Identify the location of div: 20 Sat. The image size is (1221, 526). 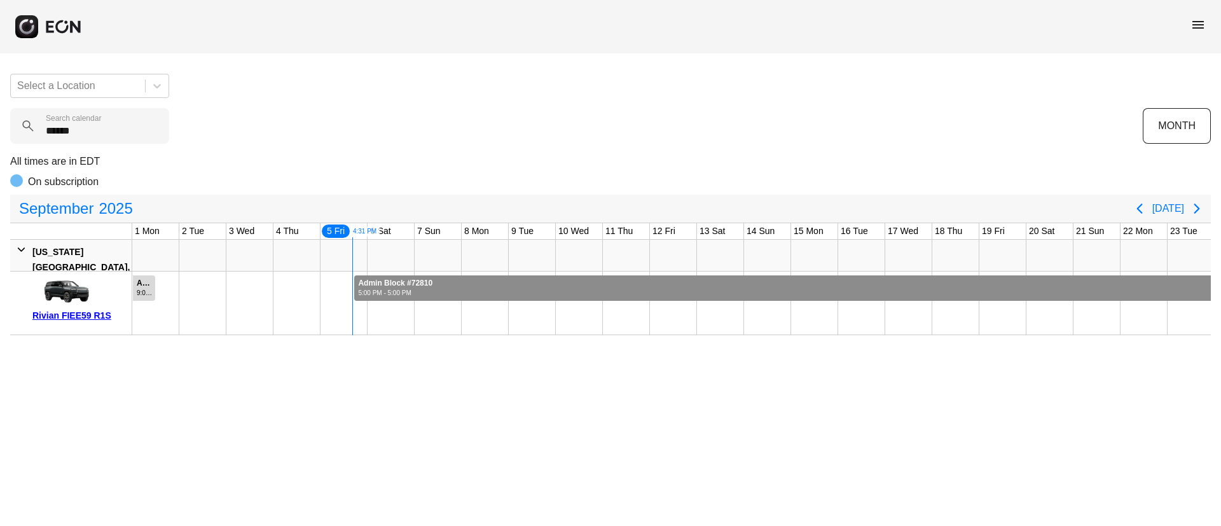
(1042, 231).